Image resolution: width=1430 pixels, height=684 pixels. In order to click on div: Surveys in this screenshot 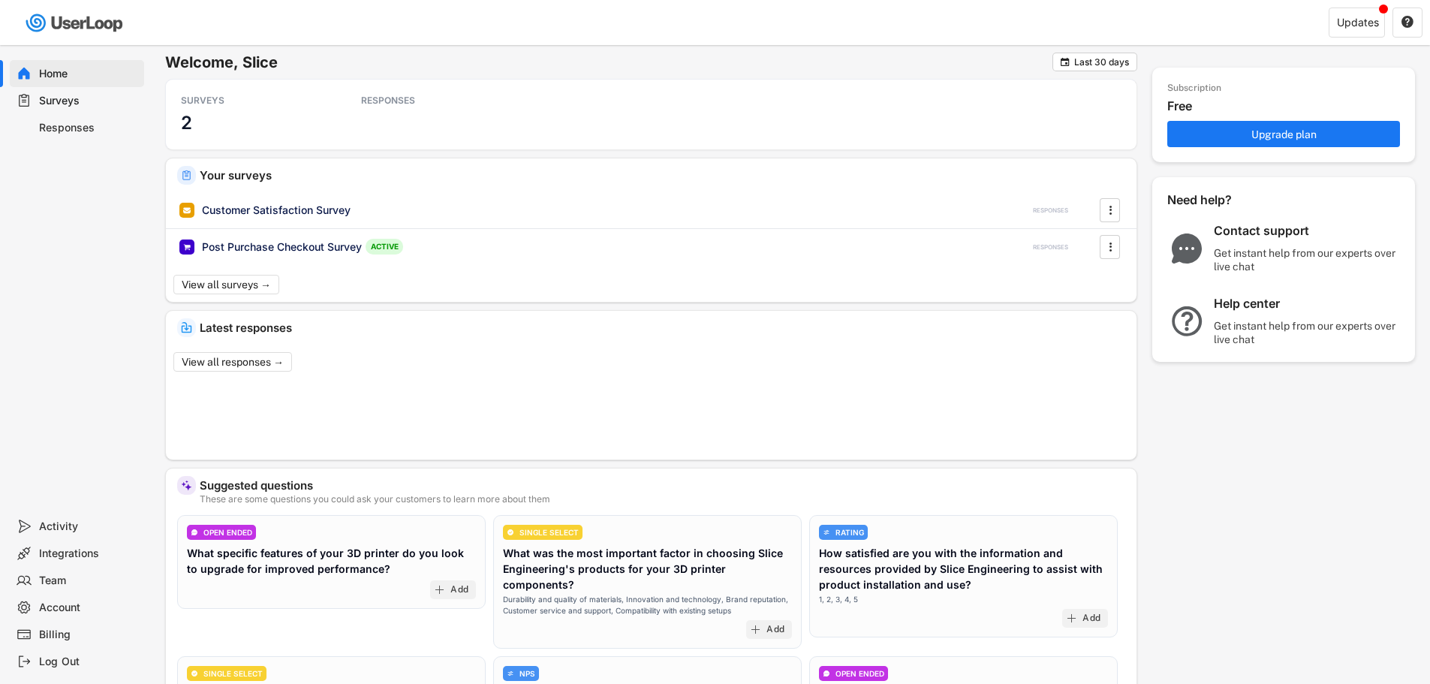, I will do `click(89, 101)`.